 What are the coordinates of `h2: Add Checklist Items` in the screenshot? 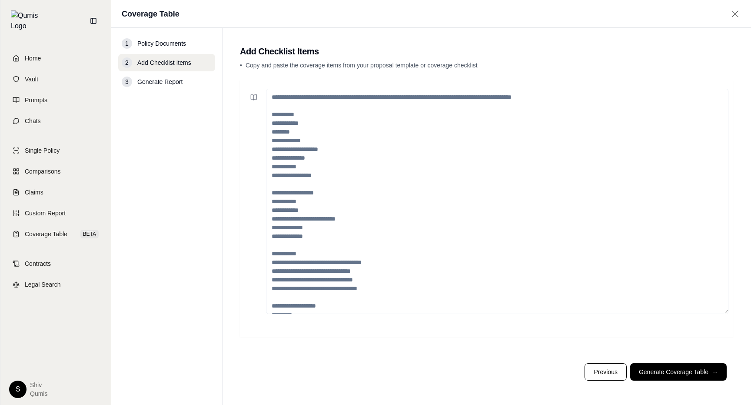 It's located at (487, 51).